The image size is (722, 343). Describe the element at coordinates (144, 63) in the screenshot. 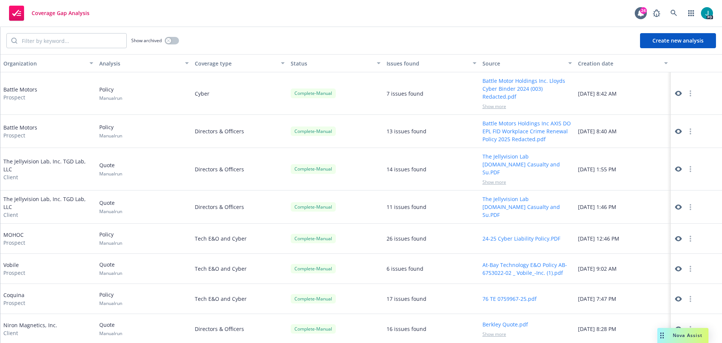

I see `button: Analysis` at that location.